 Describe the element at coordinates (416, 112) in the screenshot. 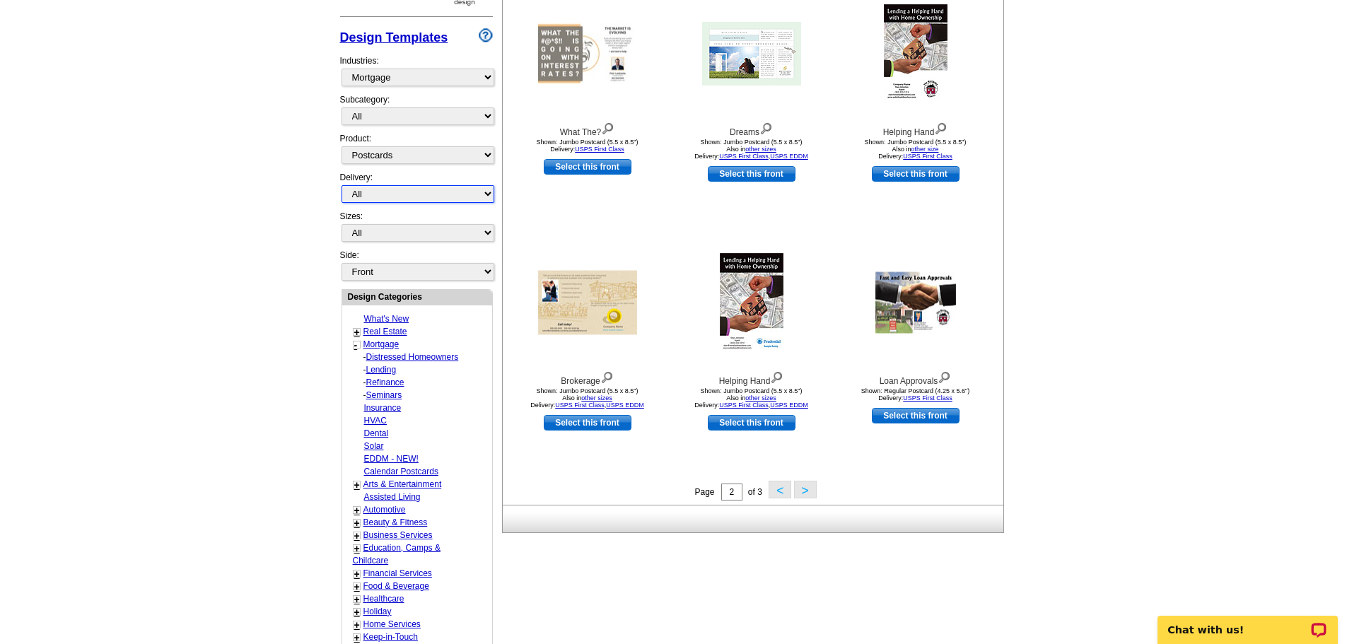

I see `div: Subcategory:` at that location.